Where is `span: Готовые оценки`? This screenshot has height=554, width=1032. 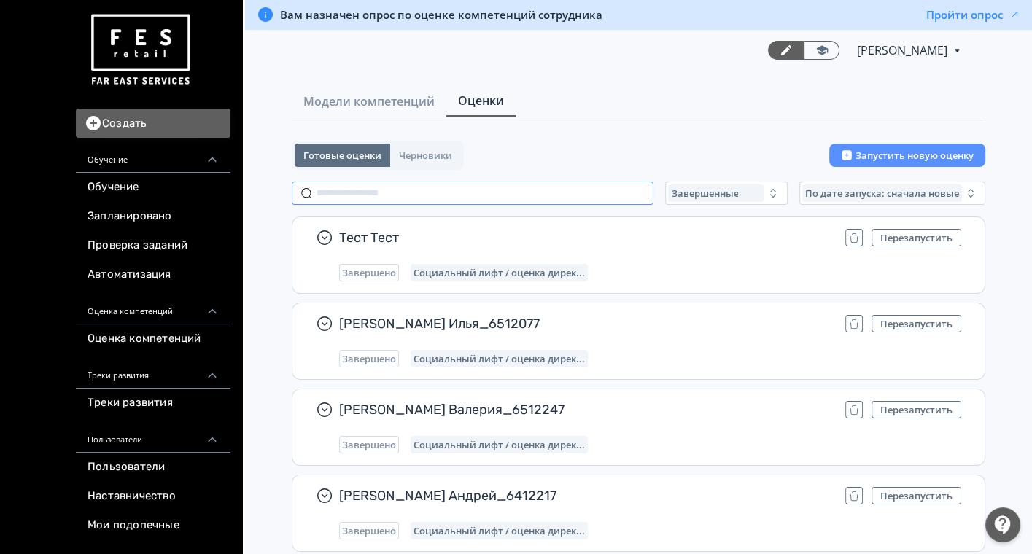
span: Готовые оценки is located at coordinates (342, 155).